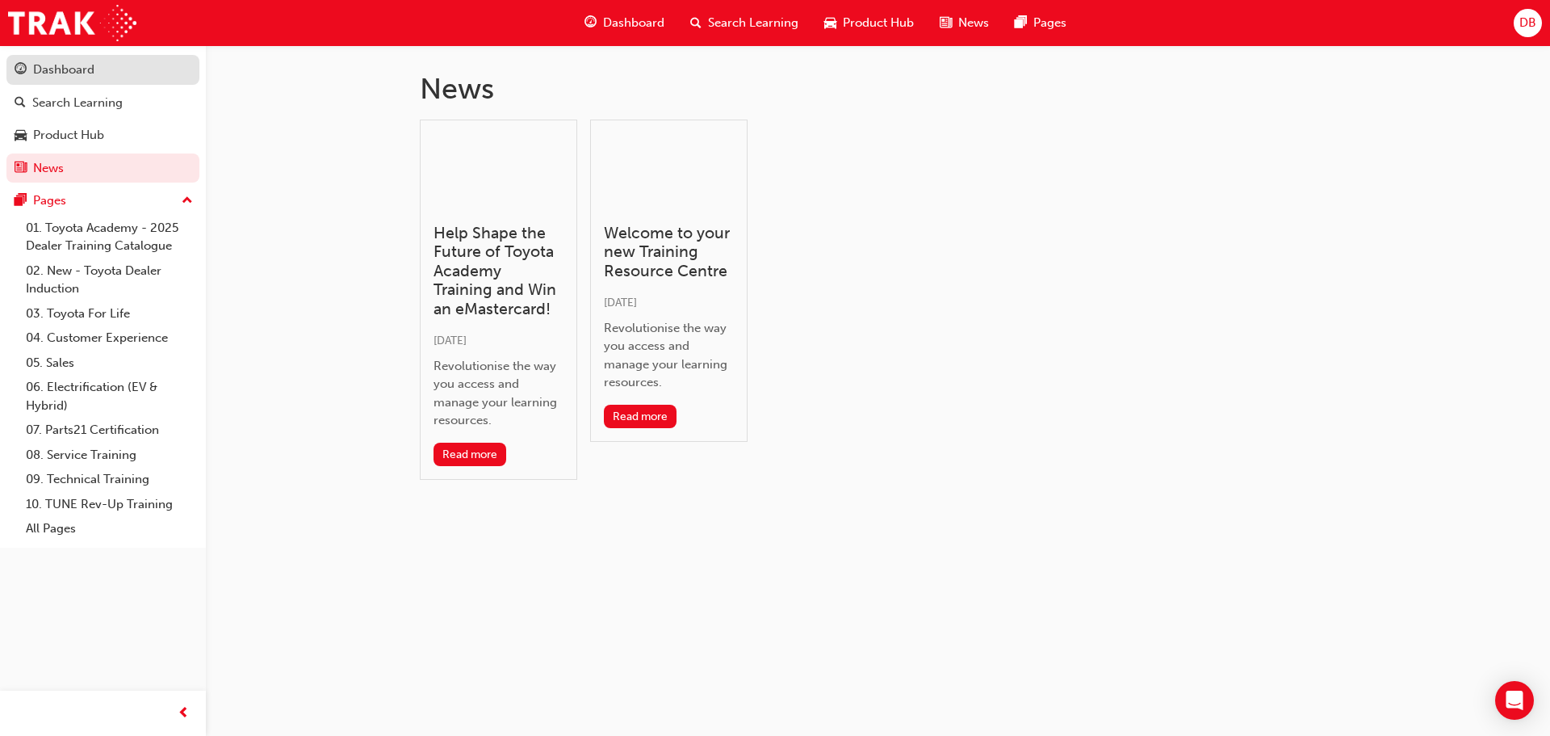  What do you see at coordinates (109, 479) in the screenshot?
I see `a: 09. Technical Training` at bounding box center [109, 479].